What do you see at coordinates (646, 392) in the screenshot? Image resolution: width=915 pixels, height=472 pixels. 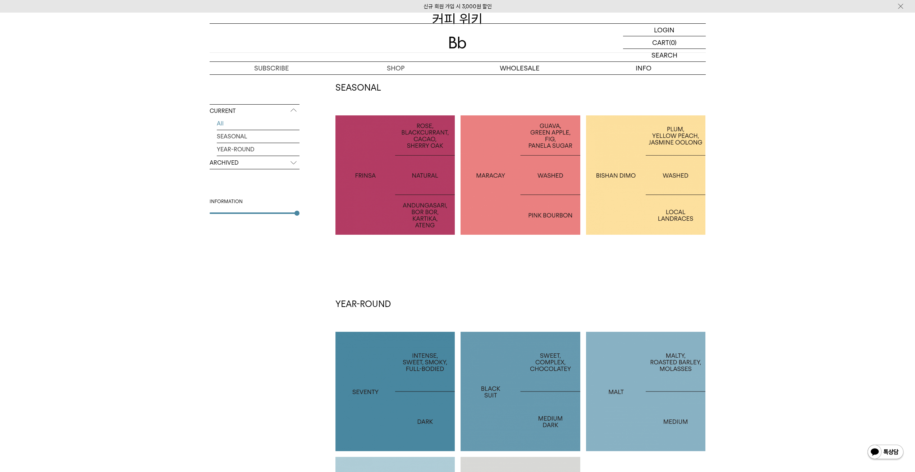 I see `a: 몰트MALT` at bounding box center [646, 392].